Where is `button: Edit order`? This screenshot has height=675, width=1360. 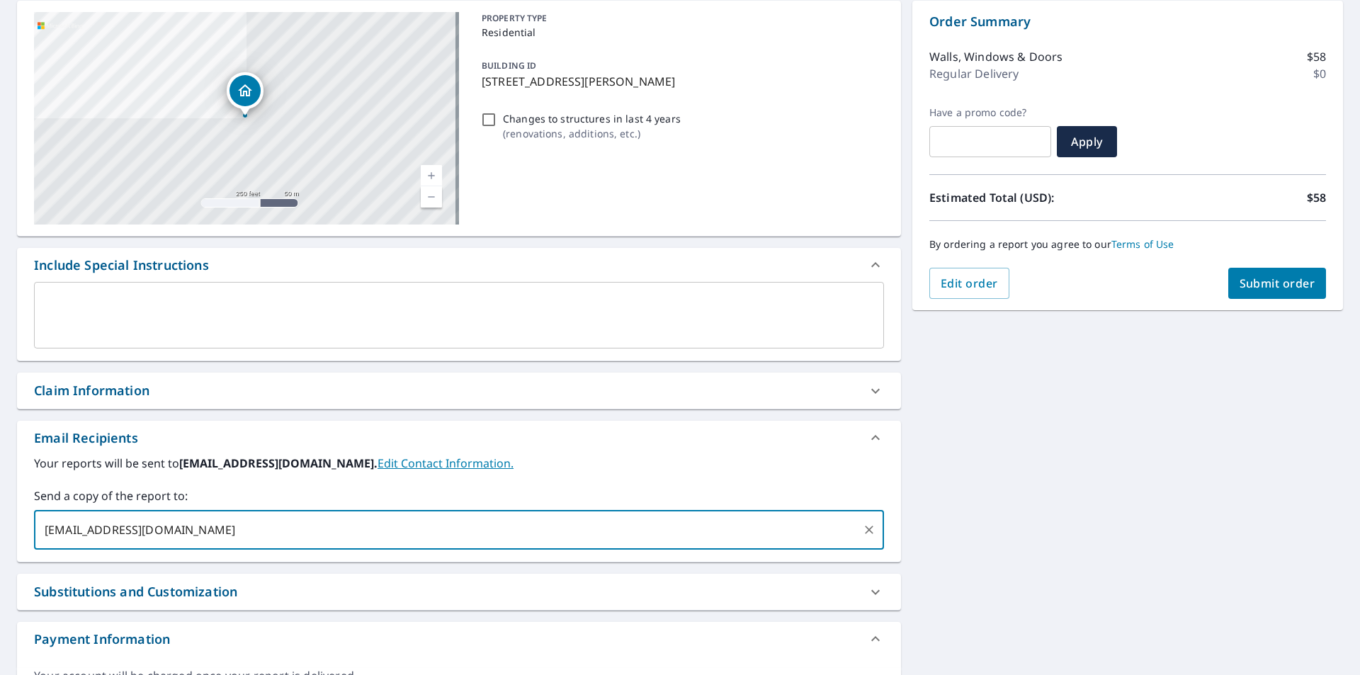
button: Edit order is located at coordinates (969, 283).